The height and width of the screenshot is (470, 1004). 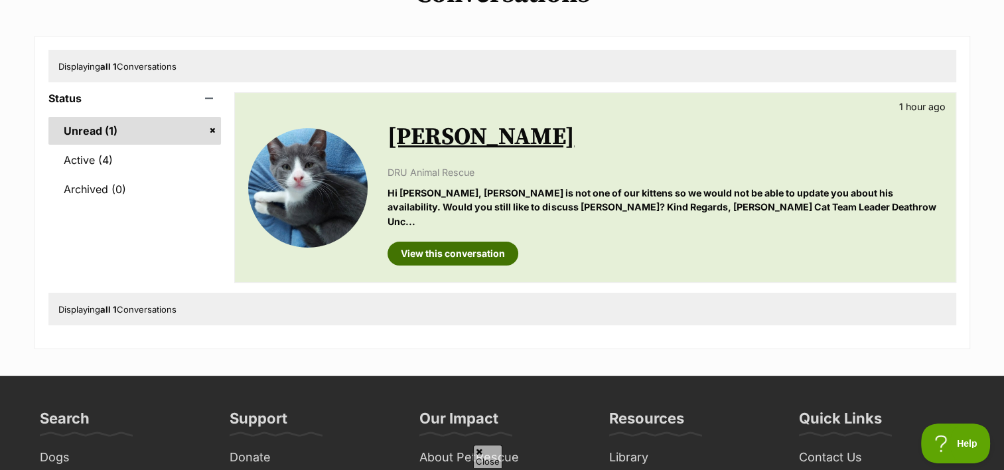 What do you see at coordinates (841, 422) in the screenshot?
I see `h3: Quick Links` at bounding box center [841, 422].